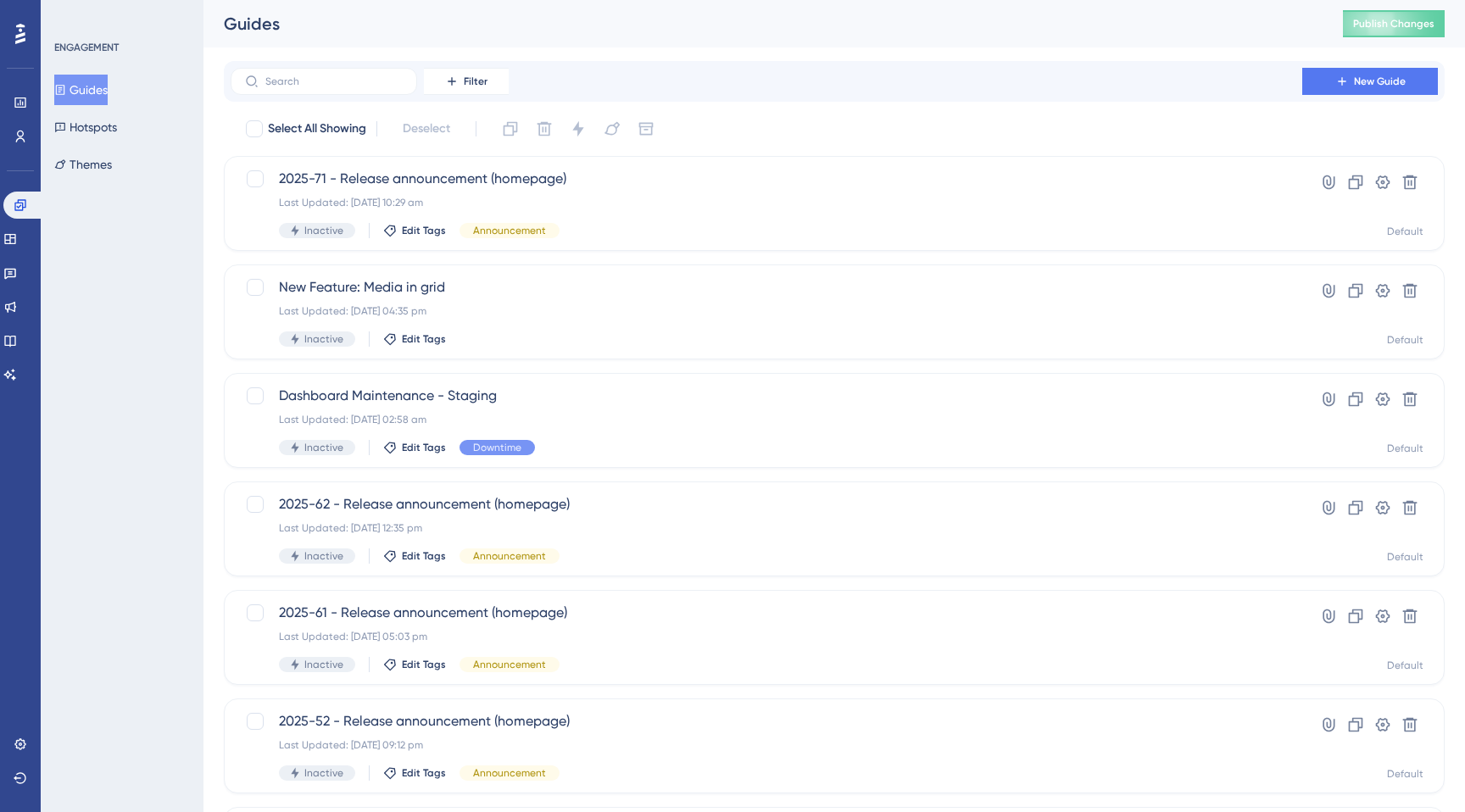 The image size is (1465, 812). Describe the element at coordinates (334, 81) in the screenshot. I see `input: Search` at that location.